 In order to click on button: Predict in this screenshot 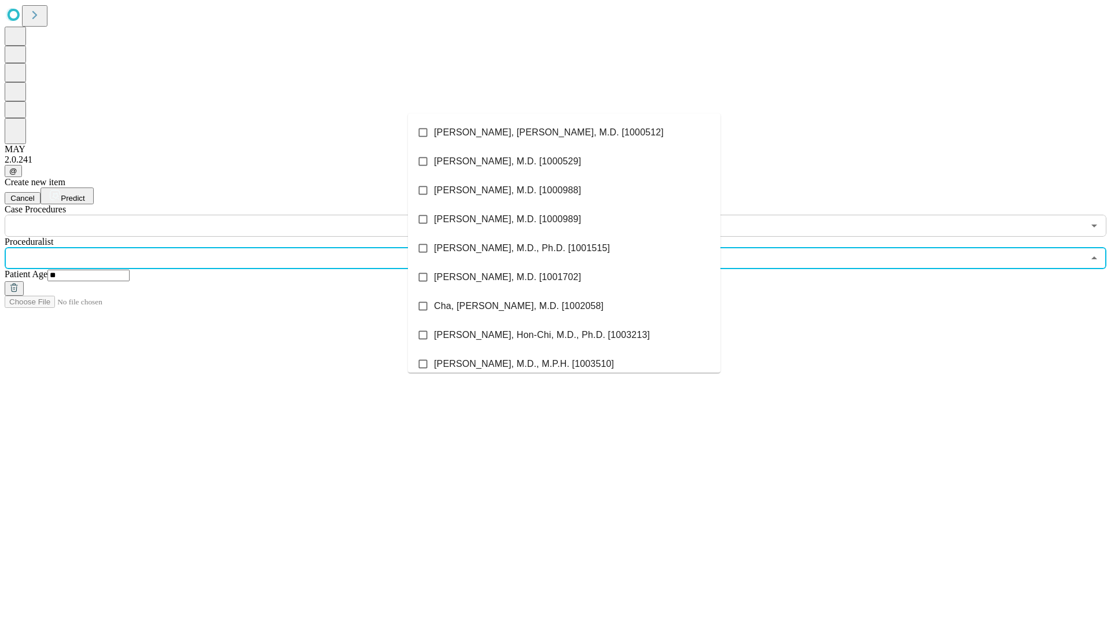, I will do `click(67, 196)`.